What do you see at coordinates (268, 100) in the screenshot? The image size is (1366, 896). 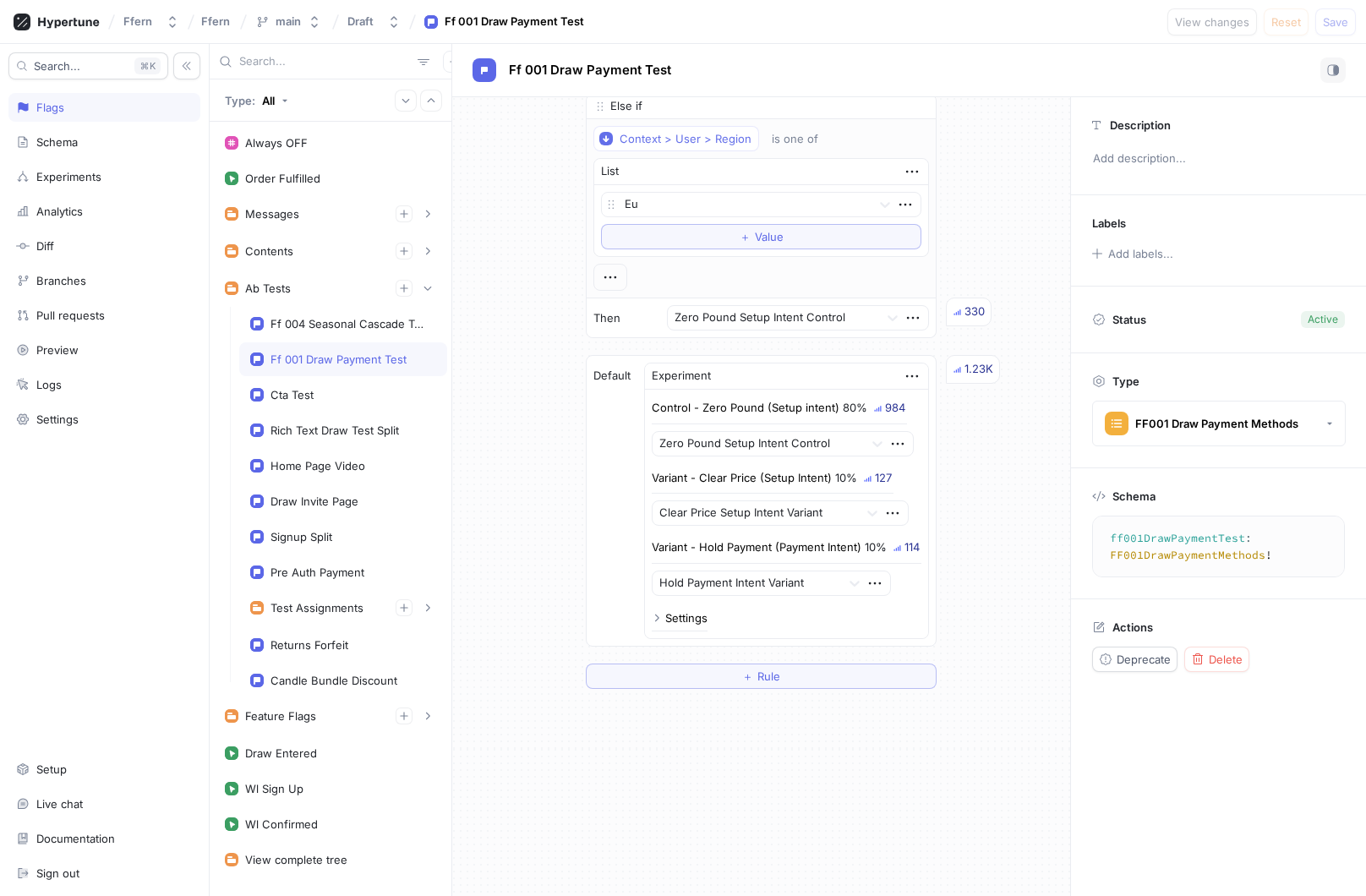 I see `div: All` at bounding box center [268, 100].